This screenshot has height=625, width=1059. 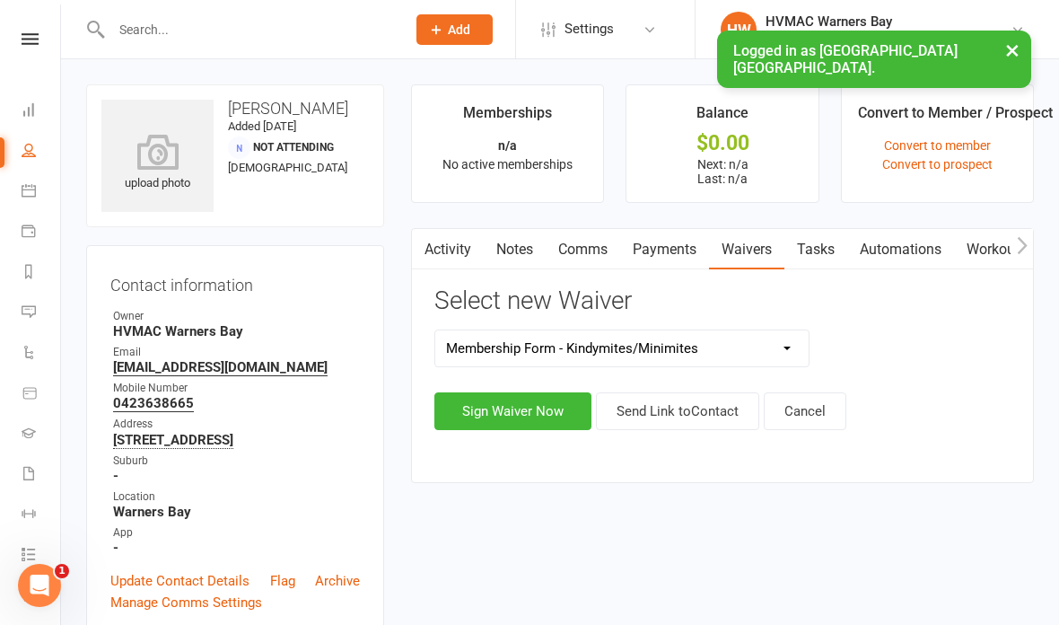 What do you see at coordinates (236, 532) in the screenshot?
I see `div: App` at bounding box center [236, 532].